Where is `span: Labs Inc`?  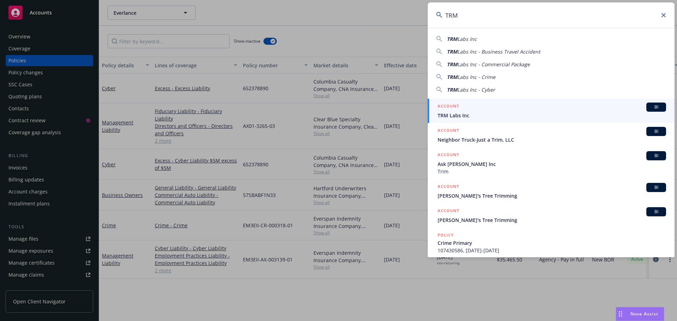 span: Labs Inc is located at coordinates (467, 39).